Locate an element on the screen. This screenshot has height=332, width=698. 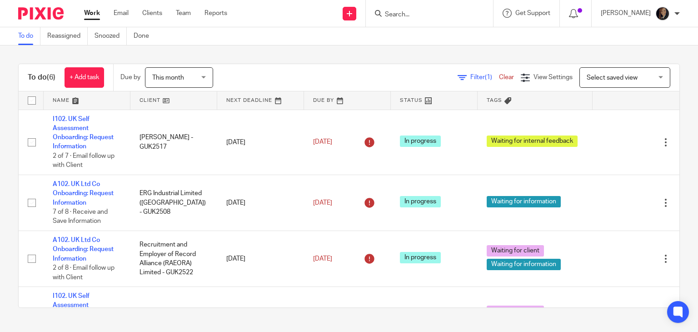
span: Get Support is located at coordinates (532, 13).